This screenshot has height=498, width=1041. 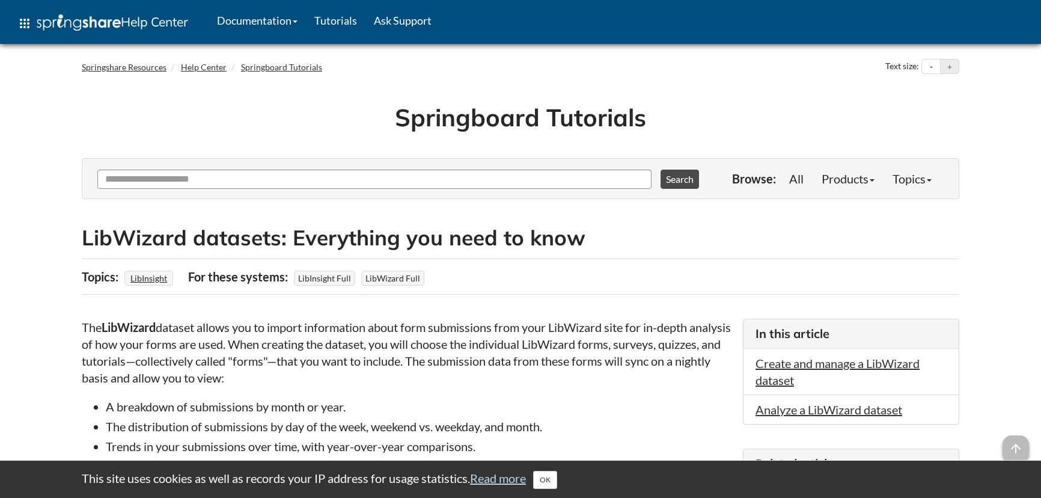 I want to click on h2: LibWizard datasets: Everything you need to know, so click(x=520, y=237).